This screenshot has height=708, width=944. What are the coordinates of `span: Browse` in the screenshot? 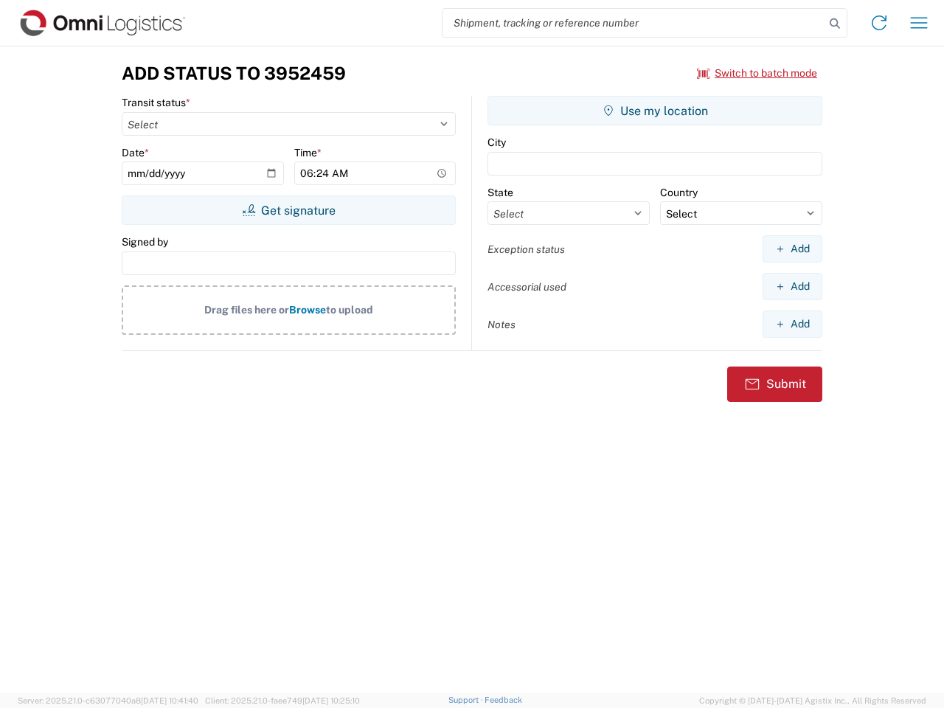 It's located at (308, 310).